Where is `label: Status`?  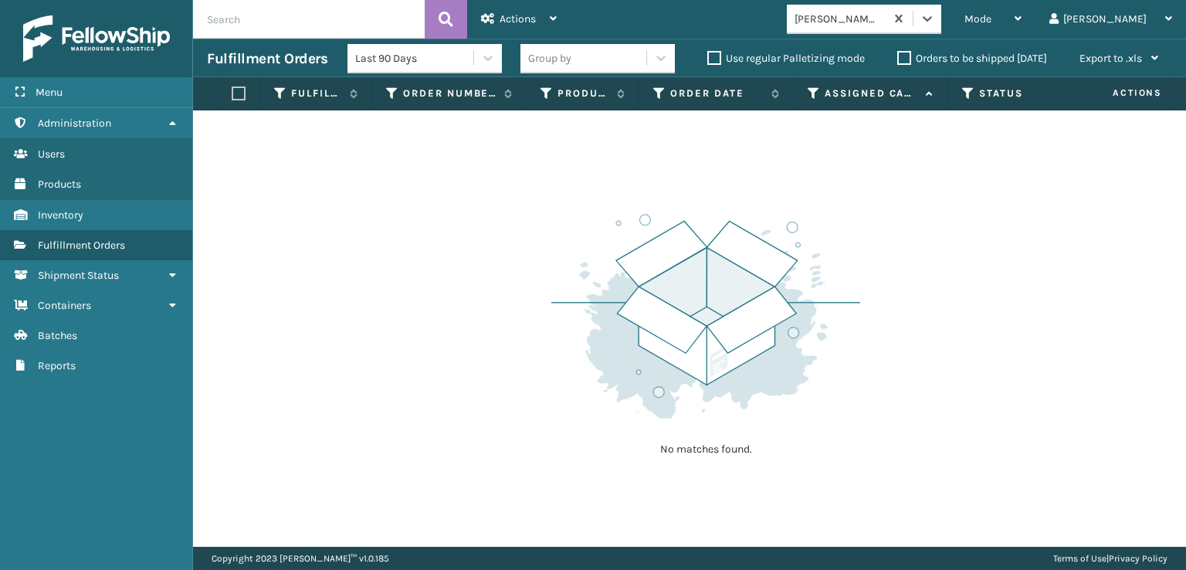
label: Status is located at coordinates (1025, 93).